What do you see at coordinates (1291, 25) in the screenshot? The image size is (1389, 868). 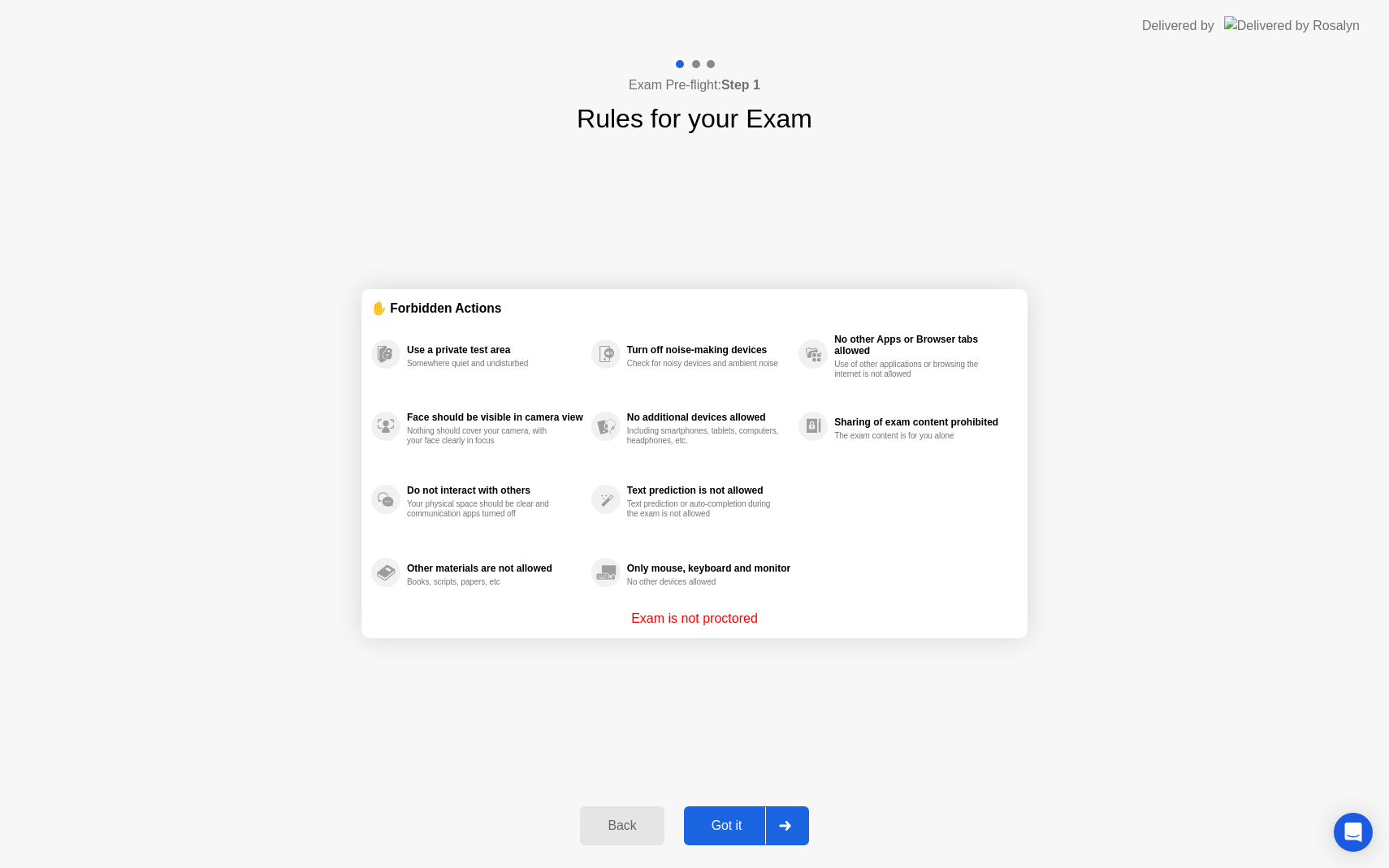 I see `img: Delivered by Rosalyn` at bounding box center [1291, 25].